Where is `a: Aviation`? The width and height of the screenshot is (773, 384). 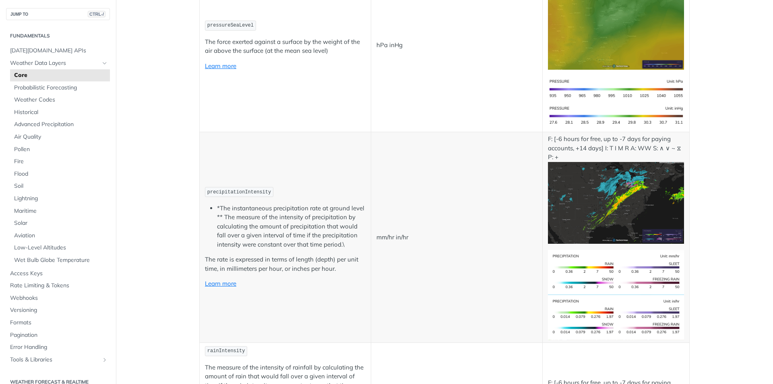
a: Aviation is located at coordinates (60, 235).